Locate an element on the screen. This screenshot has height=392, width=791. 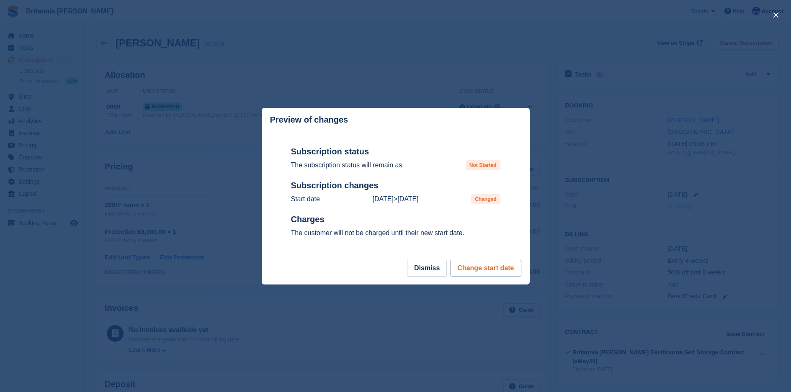
button: close is located at coordinates (776, 15).